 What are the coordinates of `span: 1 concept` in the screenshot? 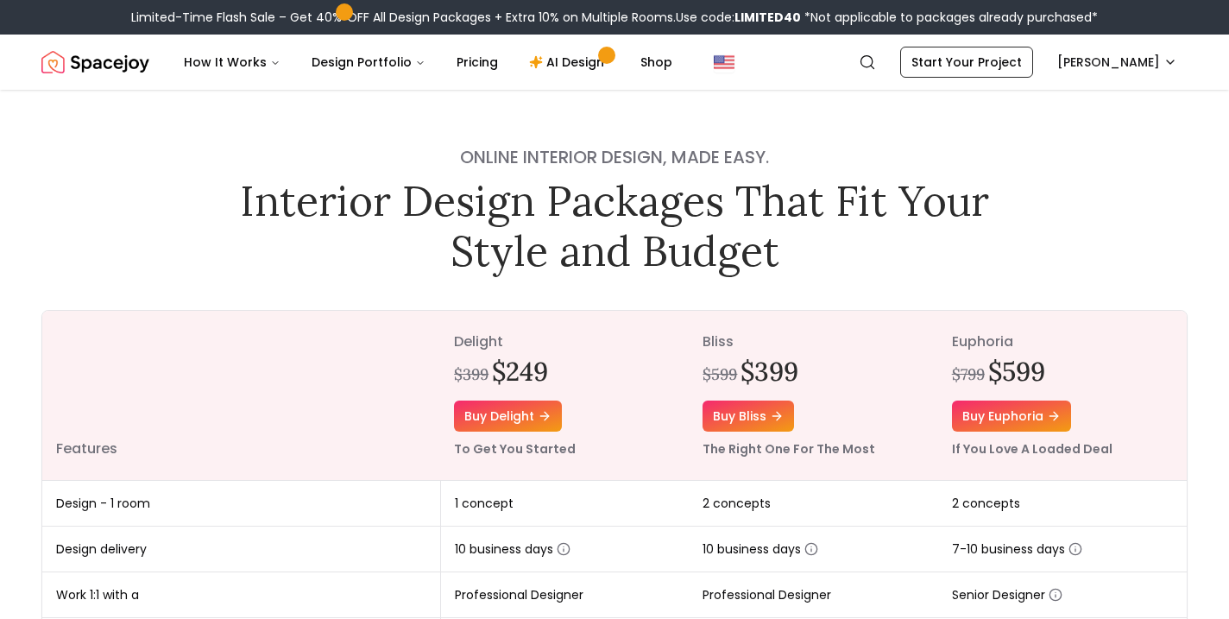 It's located at (484, 503).